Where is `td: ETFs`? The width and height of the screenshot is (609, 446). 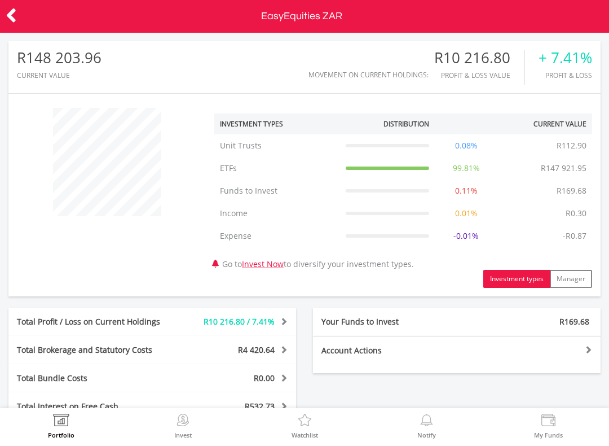 td: ETFs is located at coordinates (277, 168).